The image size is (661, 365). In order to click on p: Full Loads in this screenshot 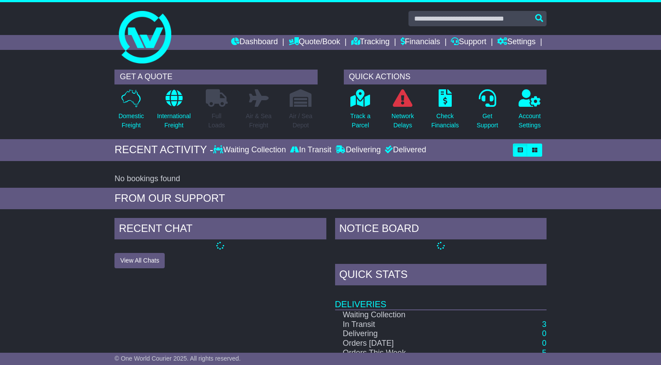, I will do `click(217, 121)`.